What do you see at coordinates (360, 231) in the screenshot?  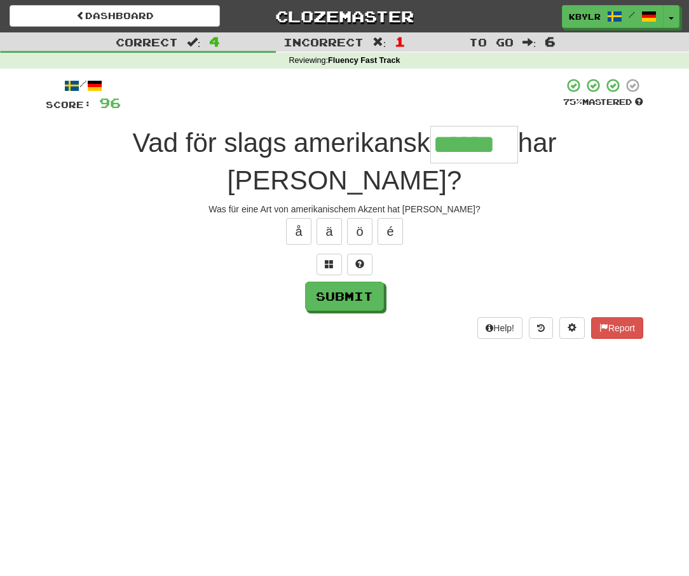 I see `button: ö` at bounding box center [360, 231].